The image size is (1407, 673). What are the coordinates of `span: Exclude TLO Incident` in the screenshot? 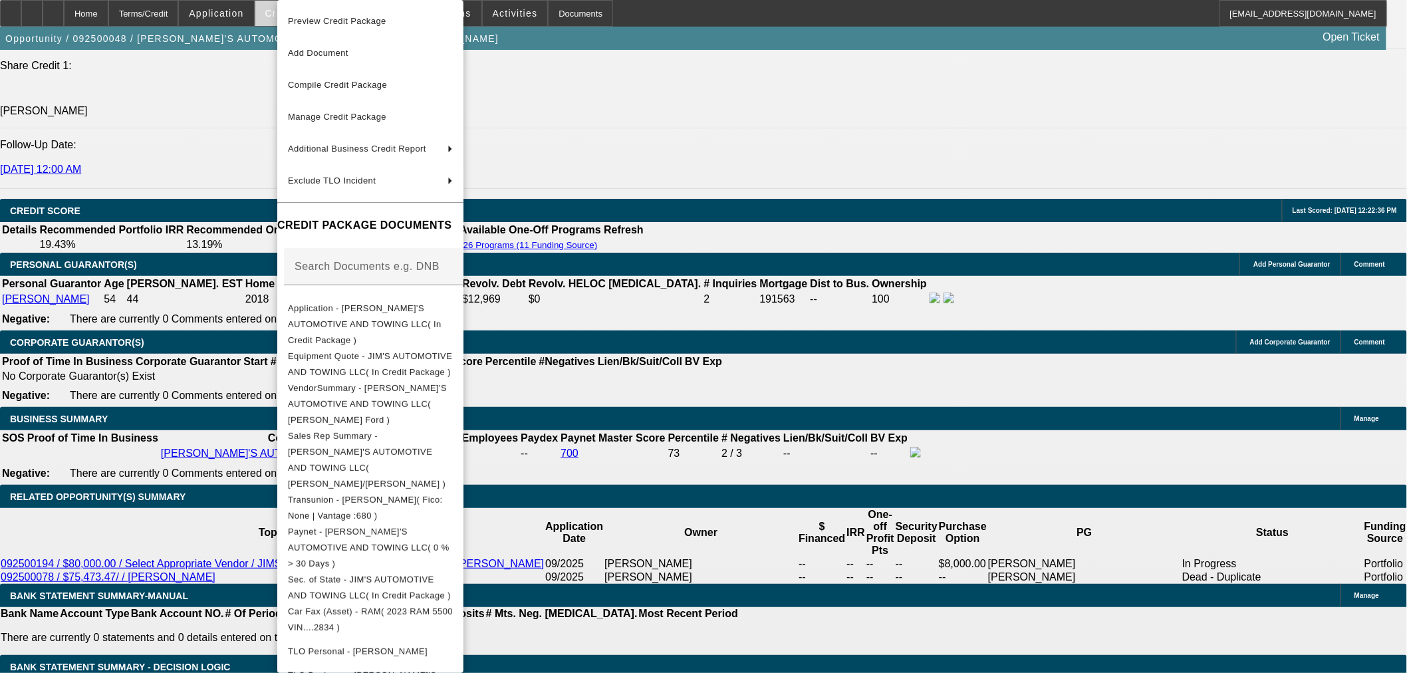 It's located at (332, 180).